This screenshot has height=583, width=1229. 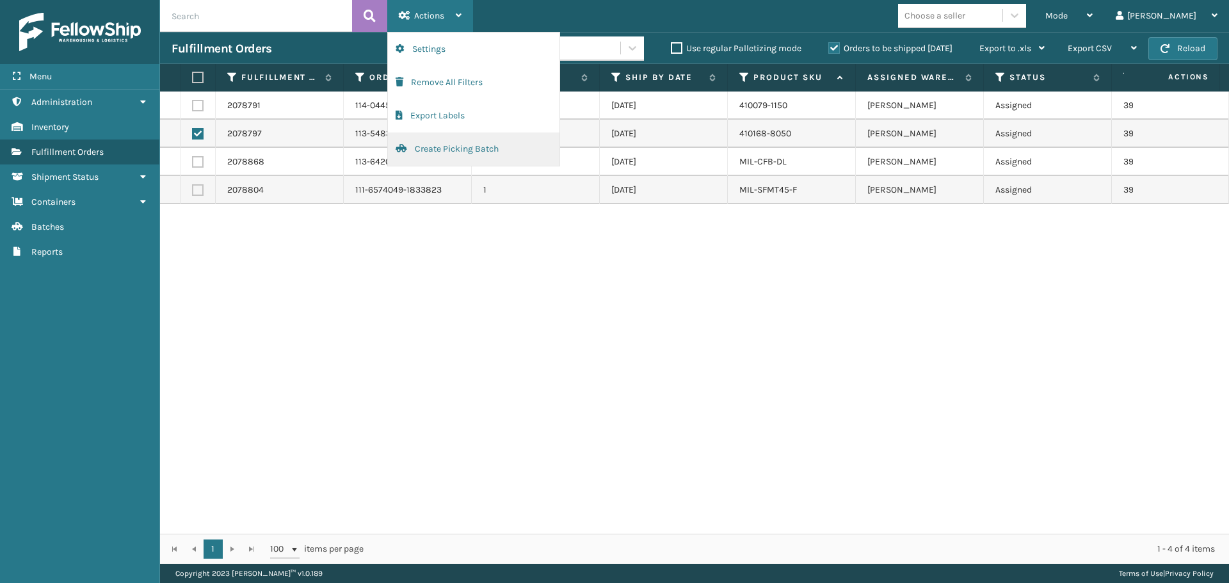 I want to click on td: 111-6574049-1833823, so click(x=408, y=190).